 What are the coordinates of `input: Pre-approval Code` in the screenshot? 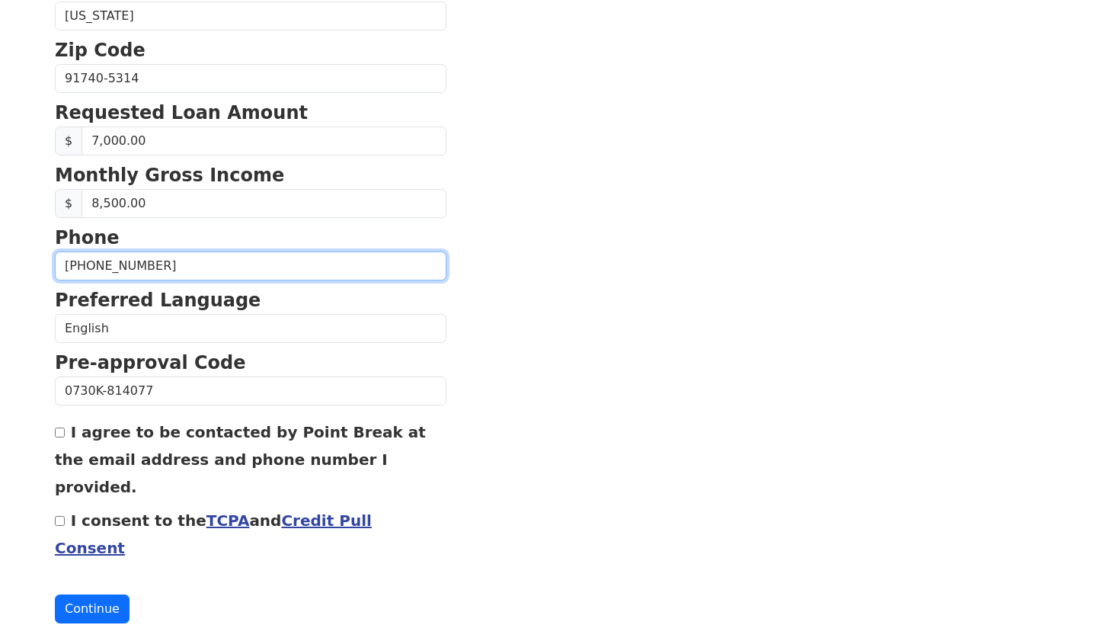 It's located at (251, 391).